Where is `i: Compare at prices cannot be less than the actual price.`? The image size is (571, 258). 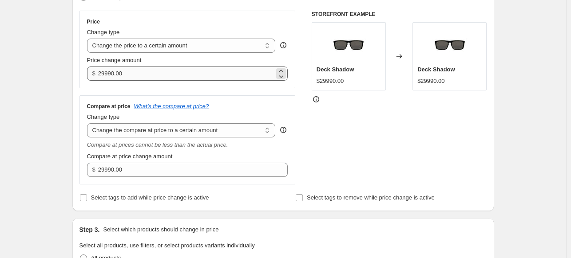
i: Compare at prices cannot be less than the actual price. is located at coordinates (158, 145).